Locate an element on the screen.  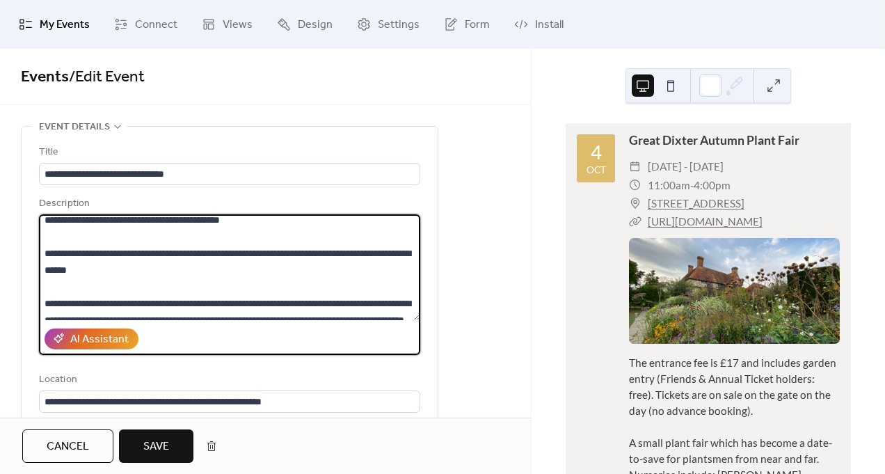
span: / Edit Event is located at coordinates (106, 77).